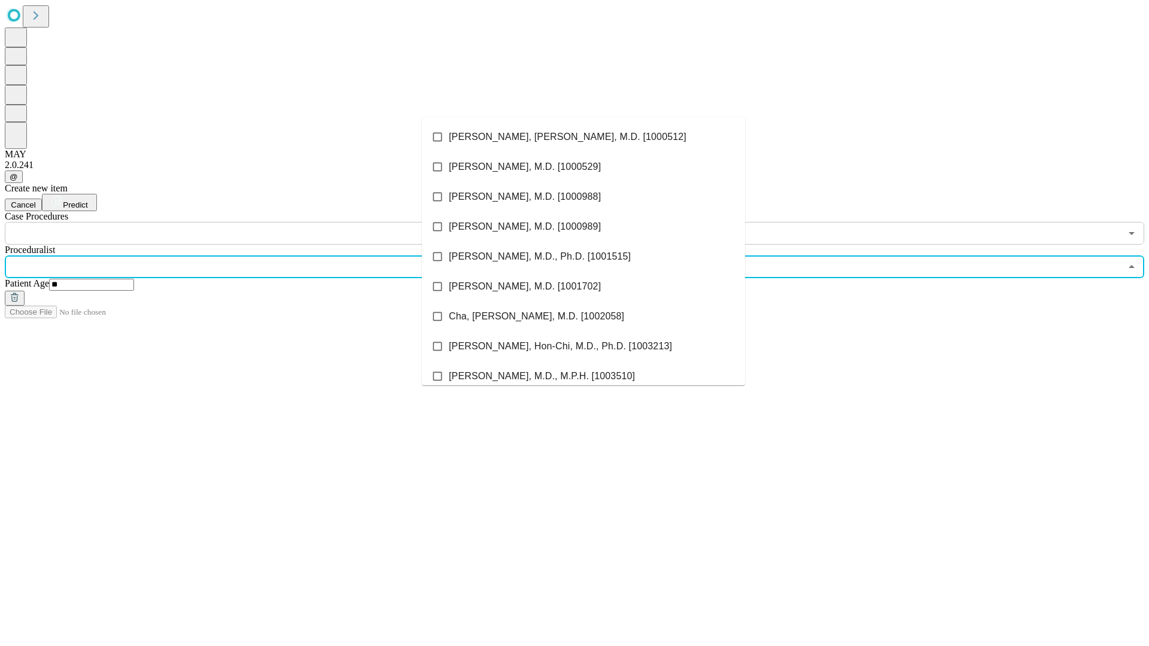 The width and height of the screenshot is (1149, 646). What do you see at coordinates (23, 205) in the screenshot?
I see `span: Cancel` at bounding box center [23, 205].